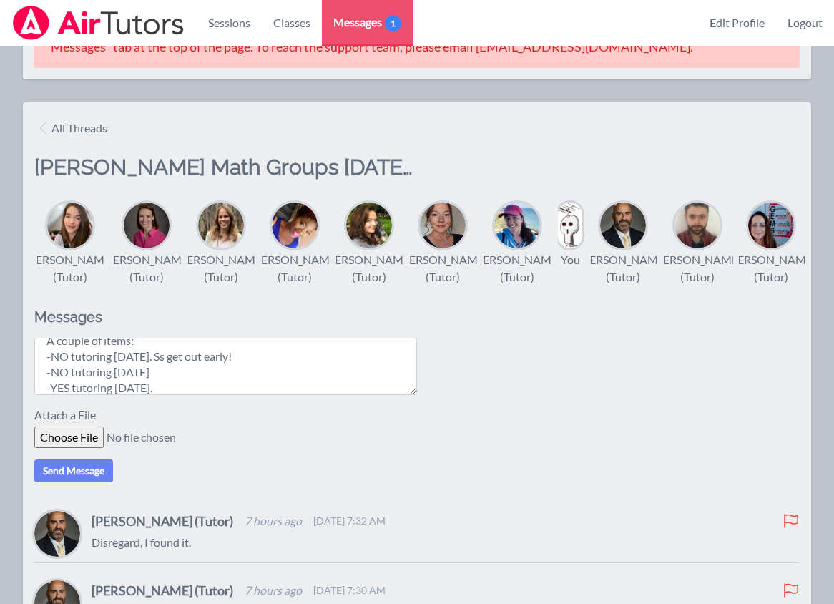 Image resolution: width=834 pixels, height=604 pixels. I want to click on img: Sarah Benzinger, so click(70, 225).